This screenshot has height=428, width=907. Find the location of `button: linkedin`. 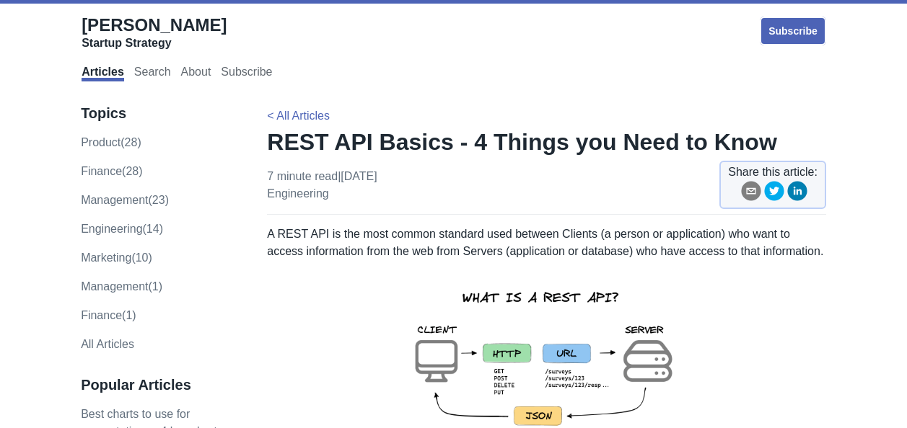

button: linkedin is located at coordinates (797, 193).